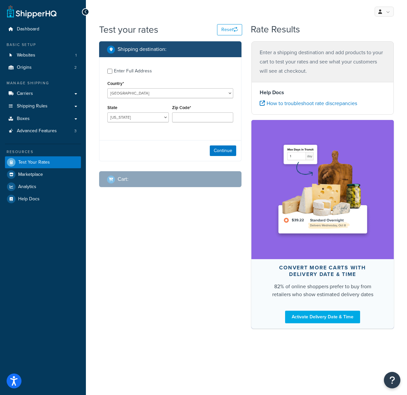  Describe the element at coordinates (34, 162) in the screenshot. I see `span: Test Your Rates` at that location.